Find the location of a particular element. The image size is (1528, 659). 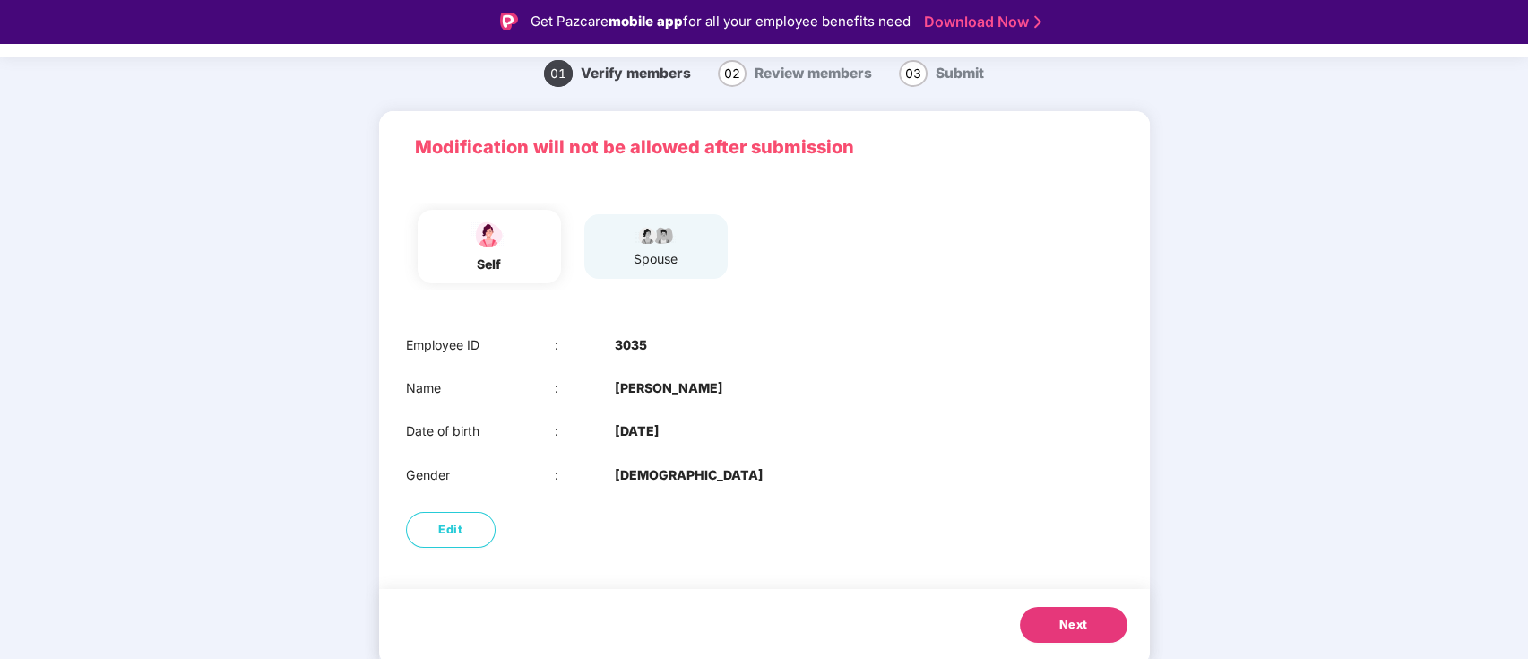

span: Review members is located at coordinates (813, 73).